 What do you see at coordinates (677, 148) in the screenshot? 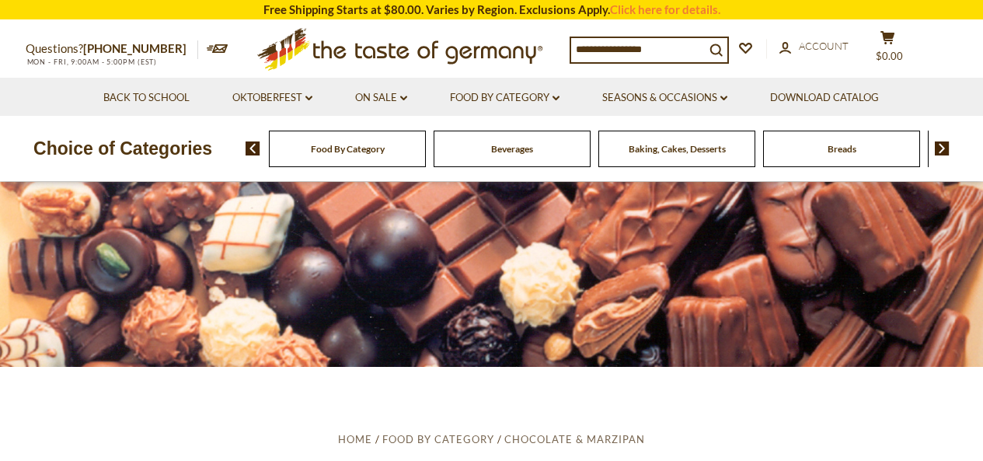
I see `span: Baking, Cakes, Desserts` at bounding box center [677, 148].